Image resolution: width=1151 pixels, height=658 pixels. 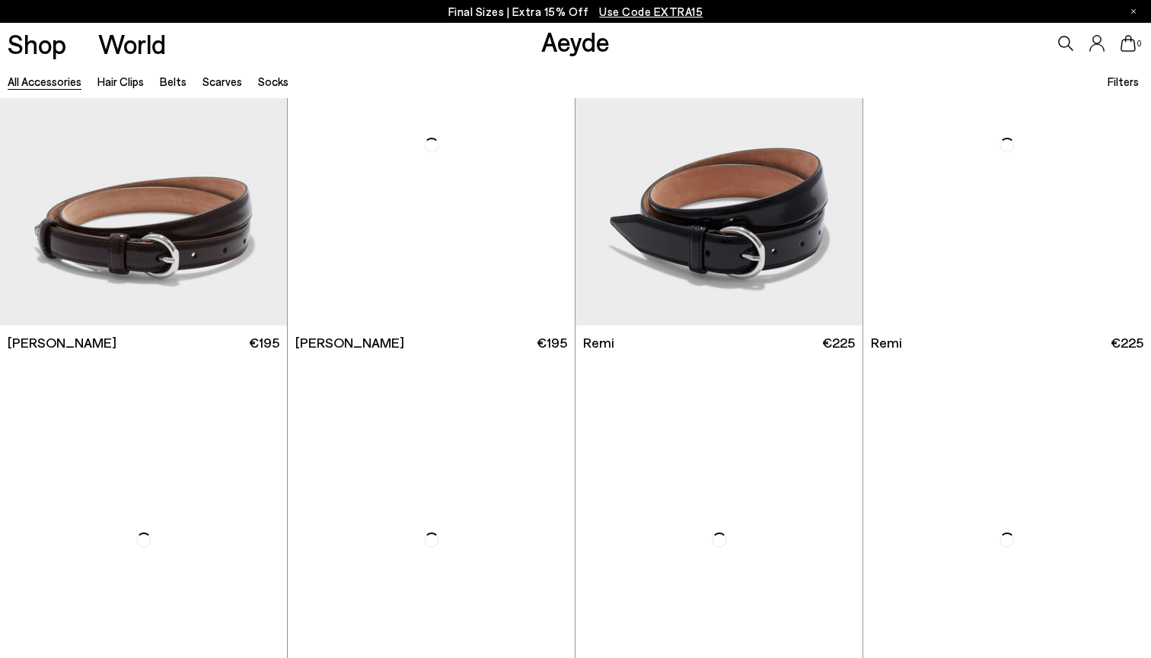 What do you see at coordinates (273, 81) in the screenshot?
I see `a: Socks` at bounding box center [273, 81].